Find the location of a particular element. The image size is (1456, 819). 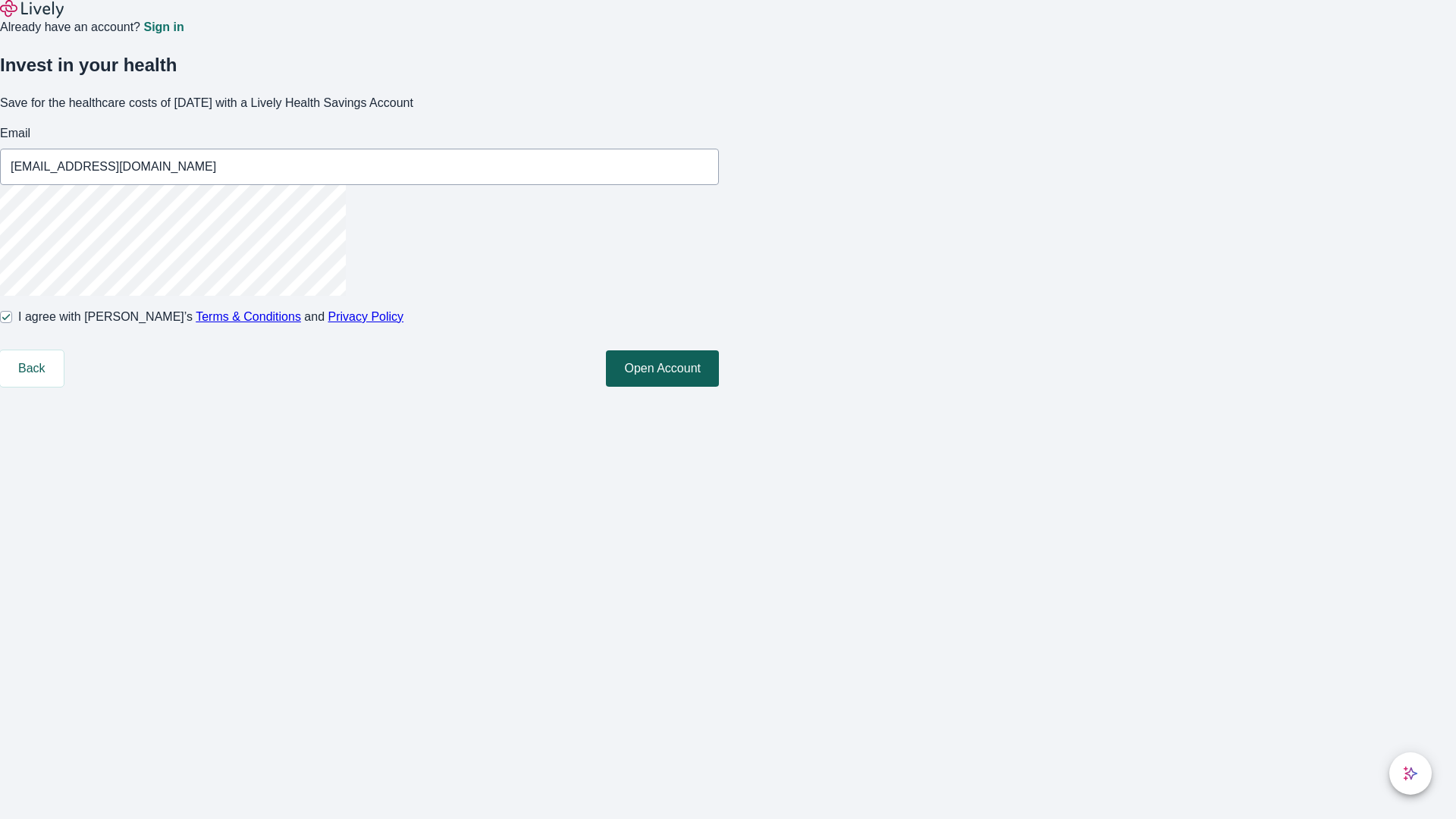

button: chat is located at coordinates (1411, 773).